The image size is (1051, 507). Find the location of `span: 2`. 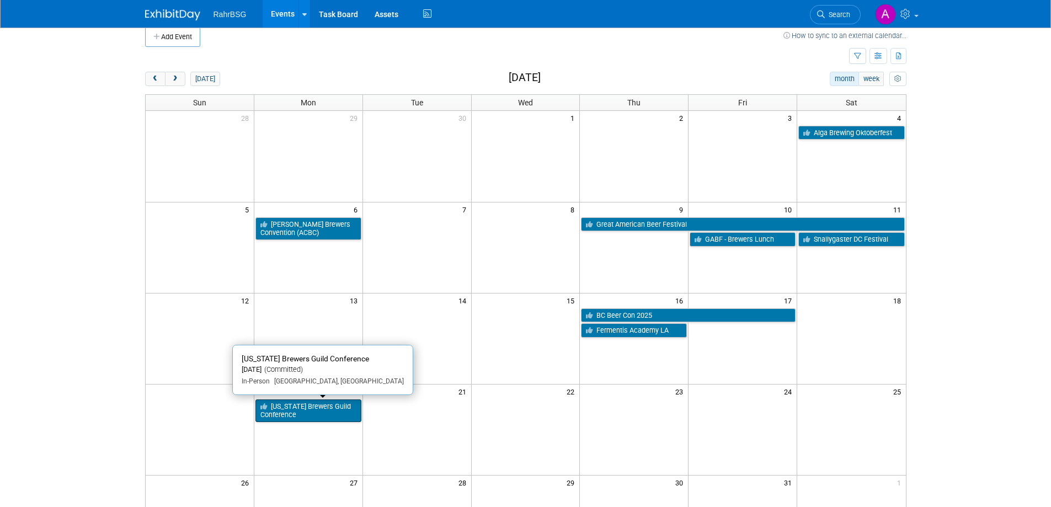

span: 2 is located at coordinates (683, 118).